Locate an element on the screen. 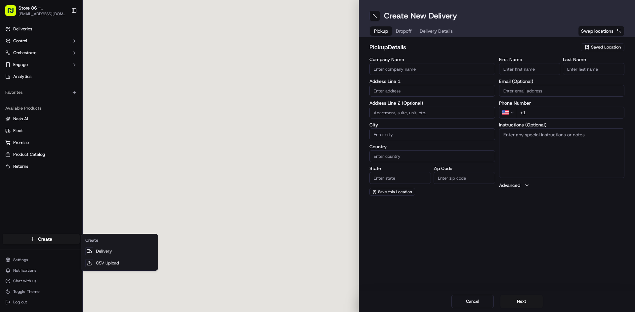 The height and width of the screenshot is (312, 635). a: Delivery is located at coordinates (119, 252).